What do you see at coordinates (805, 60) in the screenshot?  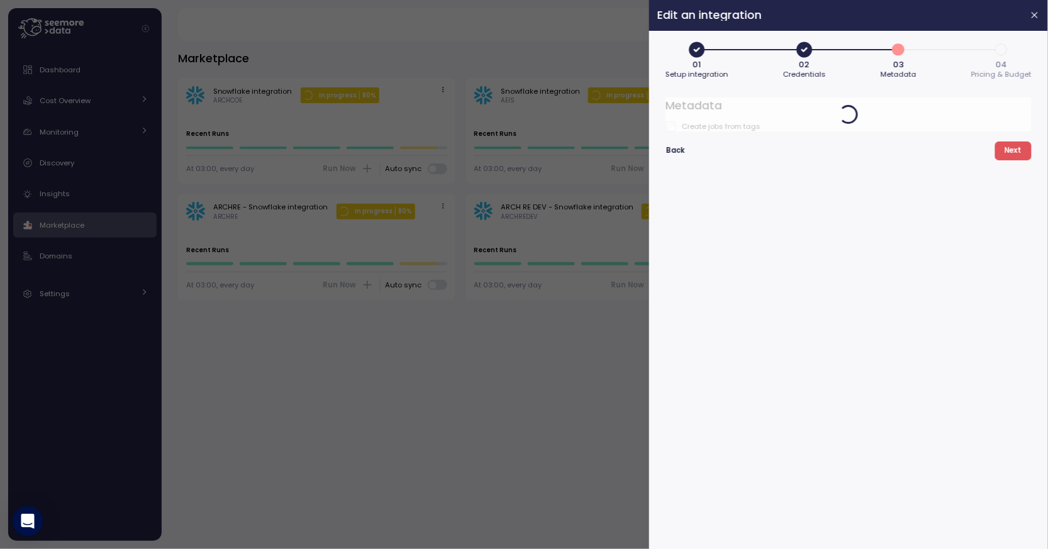 I see `button: 02Credentials` at bounding box center [805, 60].